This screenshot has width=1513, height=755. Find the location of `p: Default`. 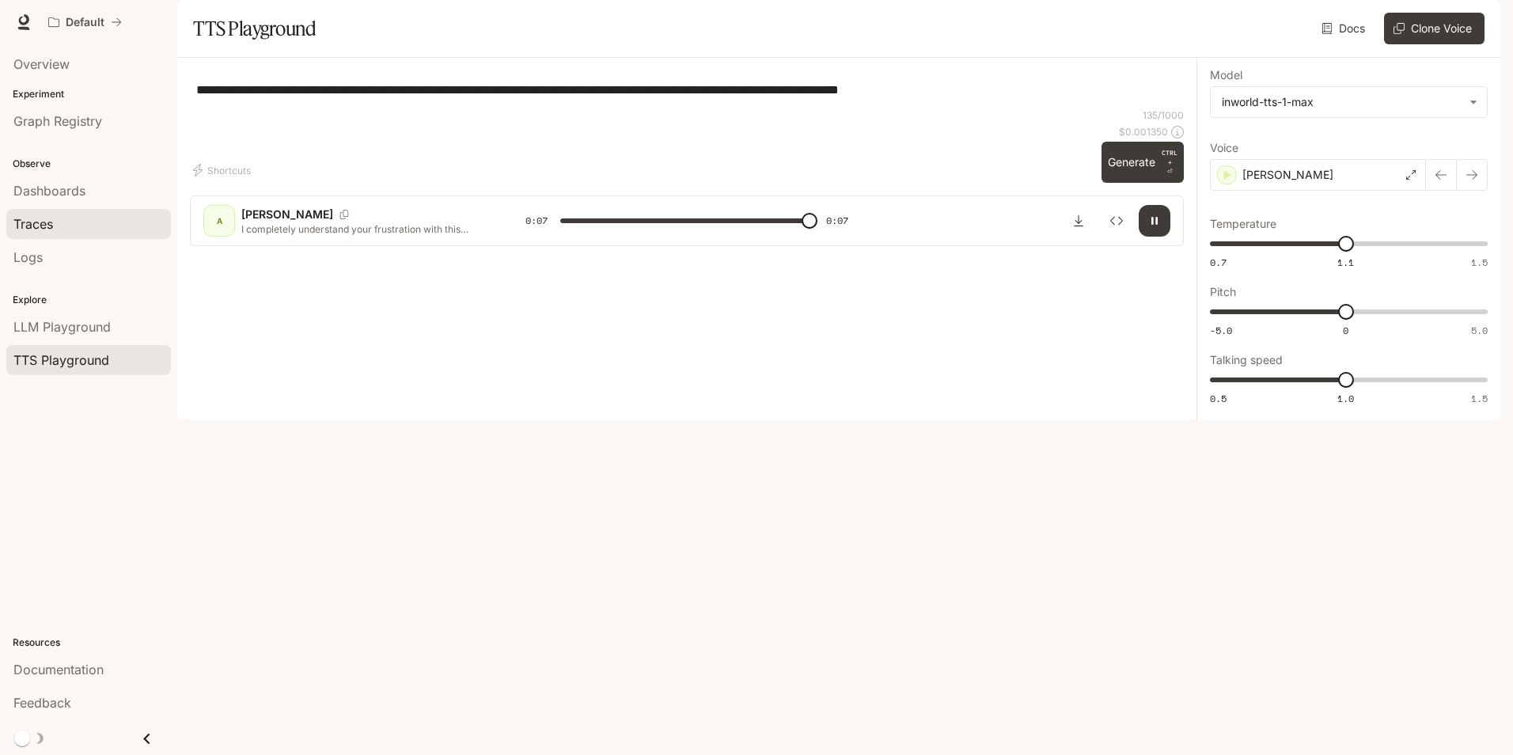

p: Default is located at coordinates (85, 22).